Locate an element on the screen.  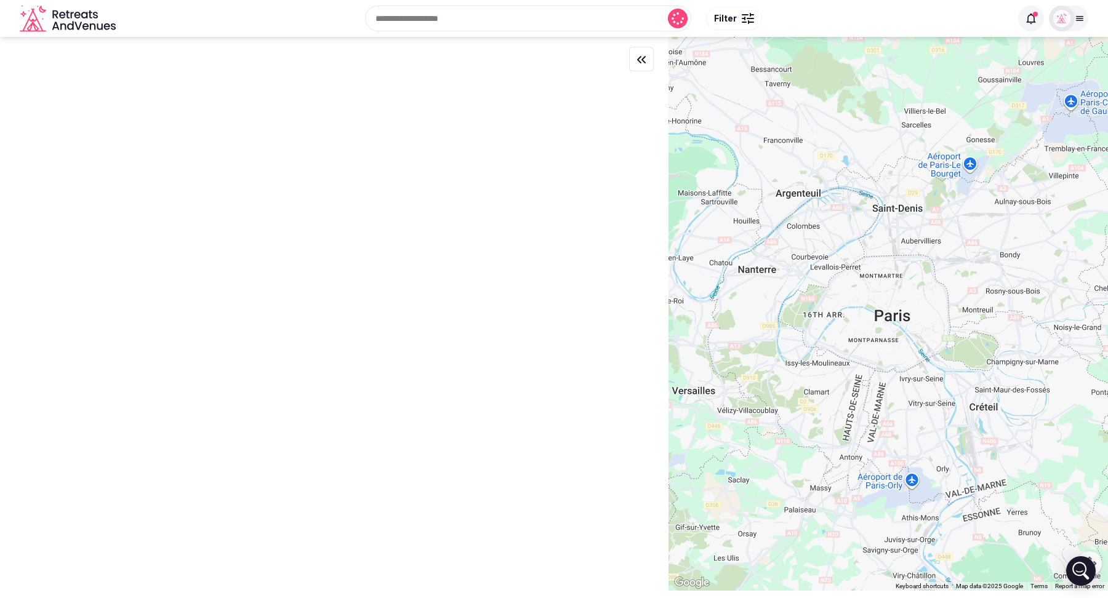
span: Filter is located at coordinates (725, 18).